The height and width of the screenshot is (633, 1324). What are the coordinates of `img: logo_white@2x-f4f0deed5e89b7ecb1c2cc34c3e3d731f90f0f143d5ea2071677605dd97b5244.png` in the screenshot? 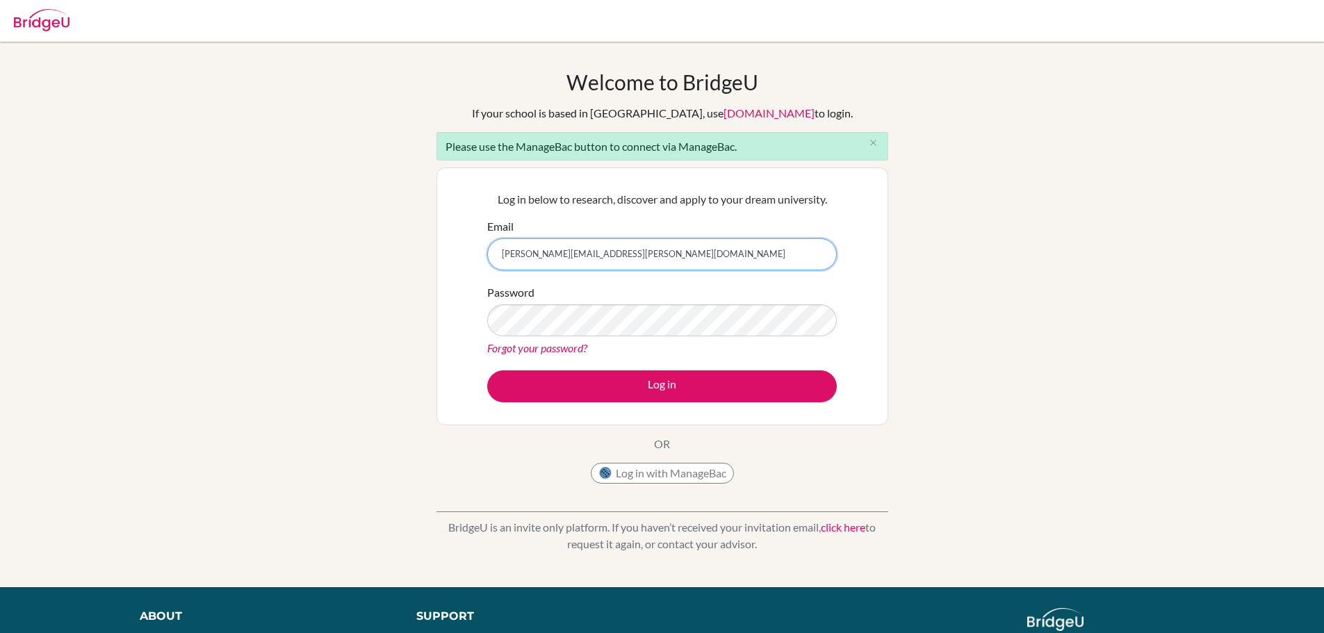 It's located at (1055, 619).